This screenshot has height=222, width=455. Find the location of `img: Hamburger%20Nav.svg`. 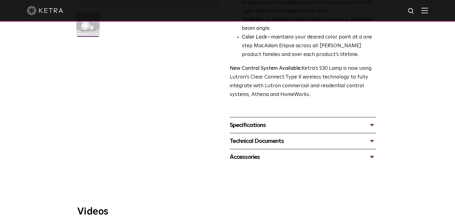

img: Hamburger%20Nav.svg is located at coordinates (424, 10).